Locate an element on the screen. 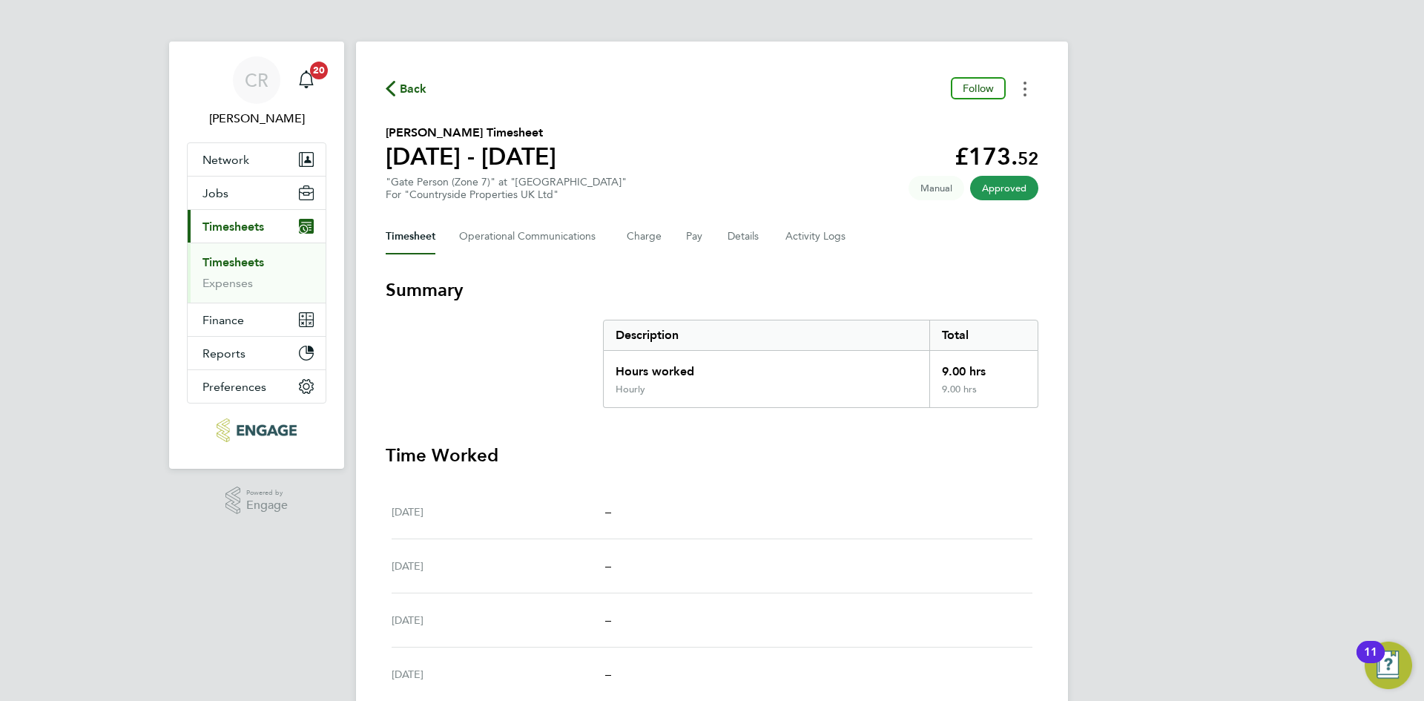  a: Powered byEngage is located at coordinates (257, 500).